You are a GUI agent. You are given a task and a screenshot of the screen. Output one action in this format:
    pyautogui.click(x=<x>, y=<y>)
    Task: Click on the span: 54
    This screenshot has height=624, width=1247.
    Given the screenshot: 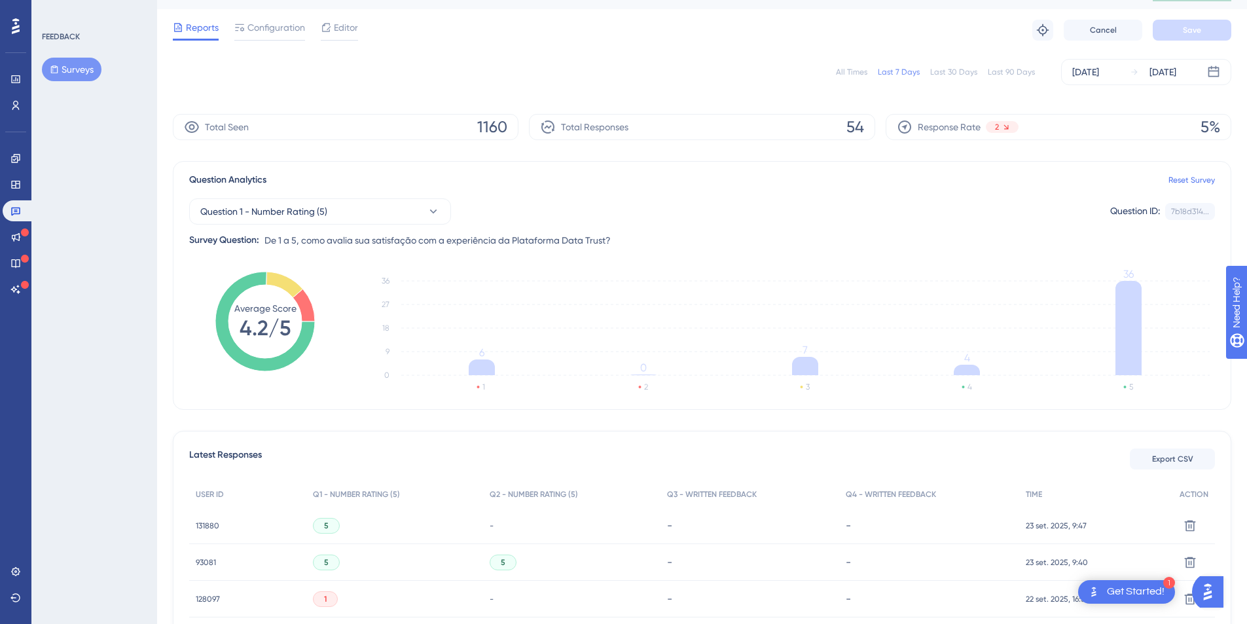 What is the action you would take?
    pyautogui.click(x=855, y=127)
    